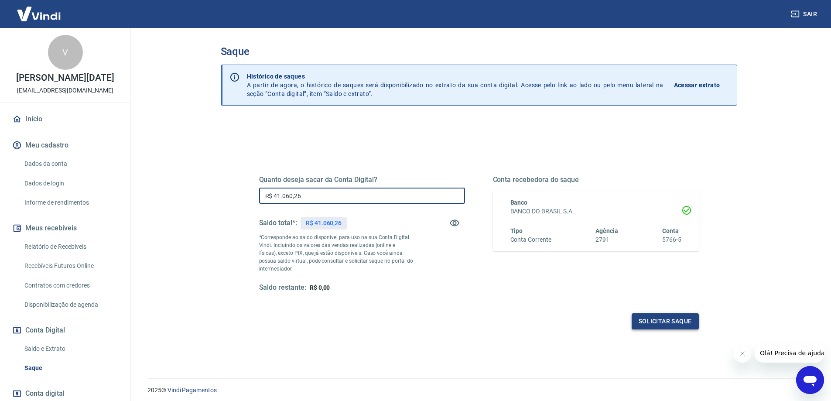 Image resolution: width=831 pixels, height=401 pixels. Describe the element at coordinates (70, 202) in the screenshot. I see `a: Informe de rendimentos` at that location.